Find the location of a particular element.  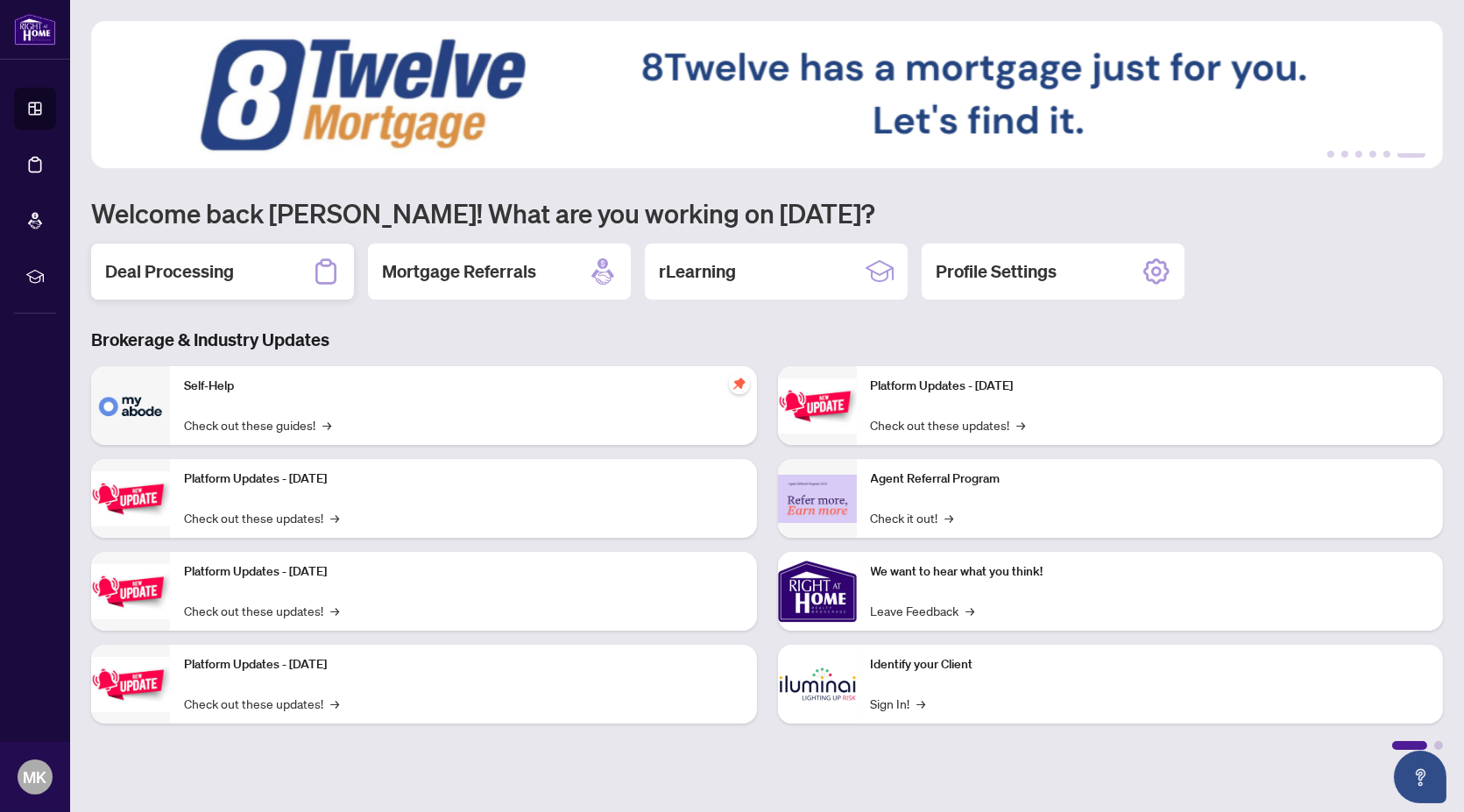

span: pushpin is located at coordinates (740, 383).